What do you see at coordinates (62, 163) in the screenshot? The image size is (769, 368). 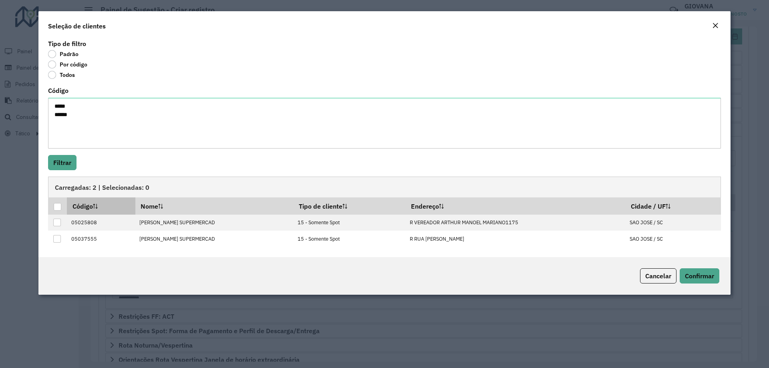 I see `button: Filtrar` at bounding box center [62, 163].